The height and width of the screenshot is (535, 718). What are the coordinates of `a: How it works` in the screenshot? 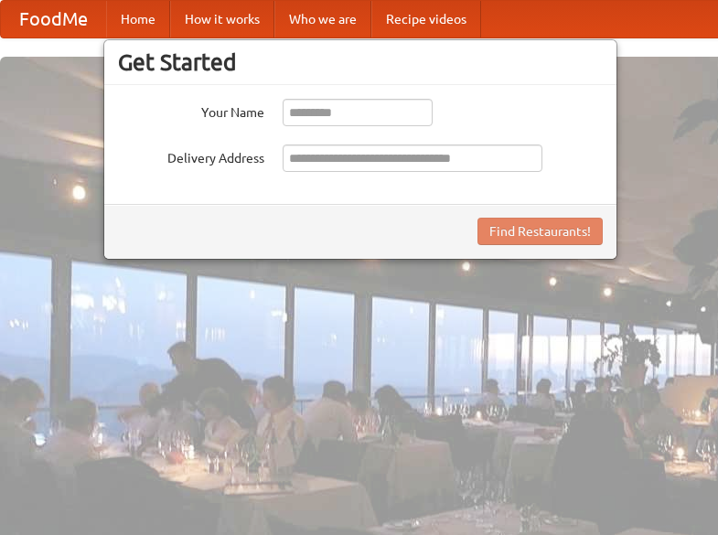 It's located at (222, 19).